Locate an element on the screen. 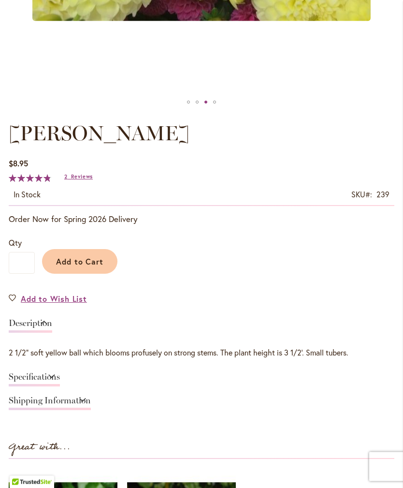 Image resolution: width=403 pixels, height=488 pixels. span: In stock is located at coordinates (27, 194).